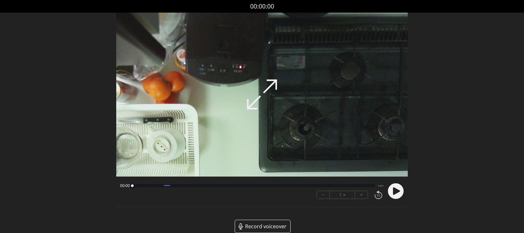 Image resolution: width=524 pixels, height=233 pixels. What do you see at coordinates (266, 227) in the screenshot?
I see `span: Record voiceover` at bounding box center [266, 227].